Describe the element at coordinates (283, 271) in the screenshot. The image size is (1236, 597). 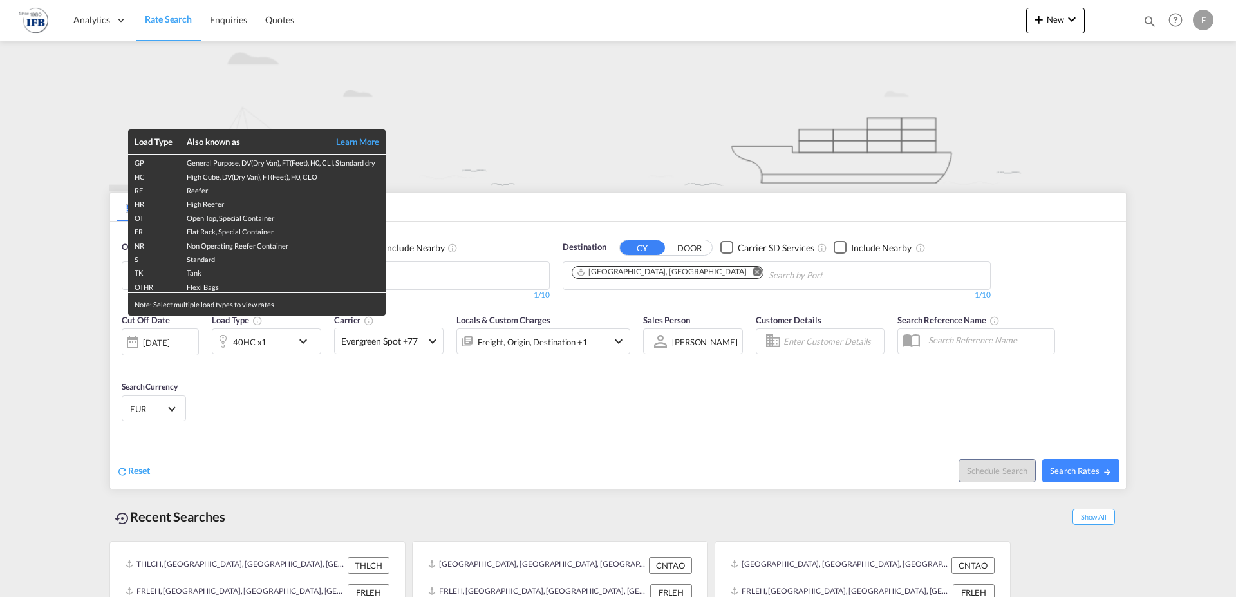
I see `td: Tank` at that location.